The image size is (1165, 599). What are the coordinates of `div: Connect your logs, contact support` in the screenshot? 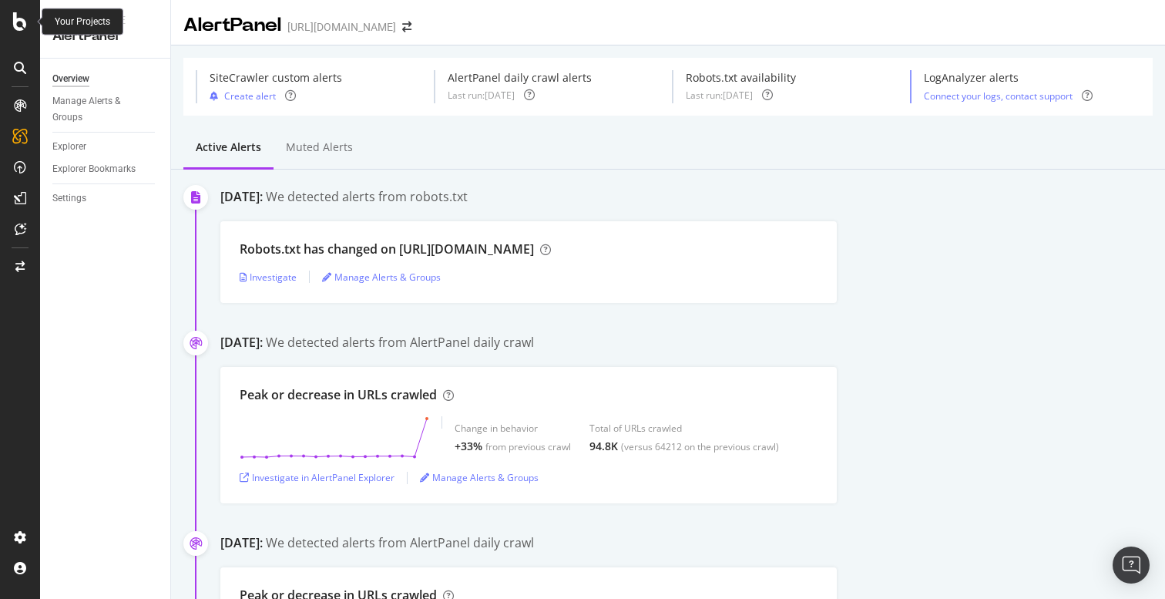 It's located at (998, 96).